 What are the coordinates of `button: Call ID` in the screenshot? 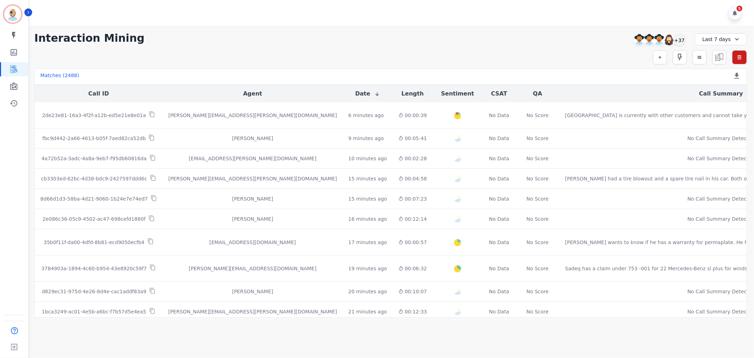 It's located at (99, 94).